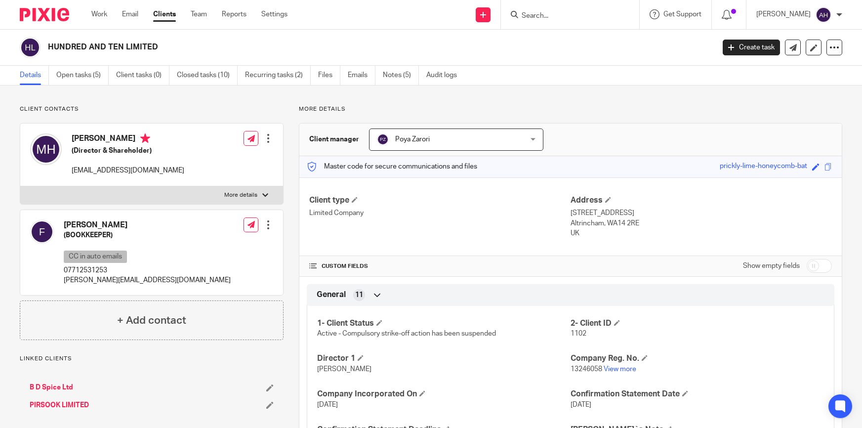 The image size is (862, 428). What do you see at coordinates (312, 47) in the screenshot?
I see `h2: HUNDRED AND TEN LIMITED` at bounding box center [312, 47].